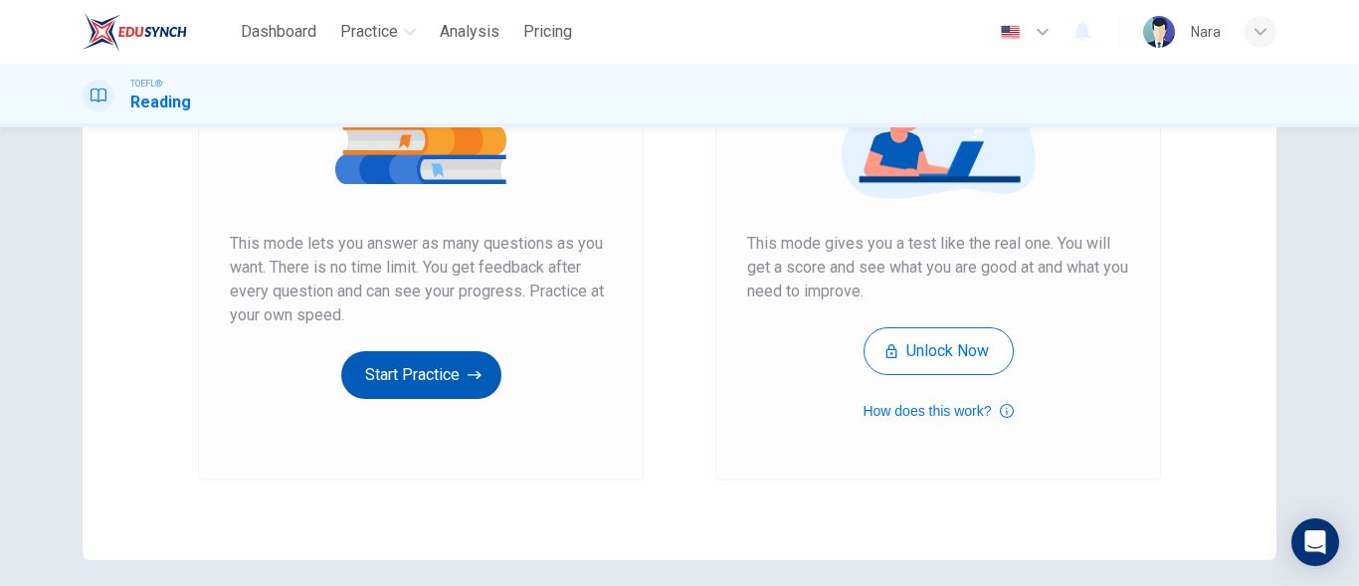  Describe the element at coordinates (279, 32) in the screenshot. I see `span: Dashboard` at that location.